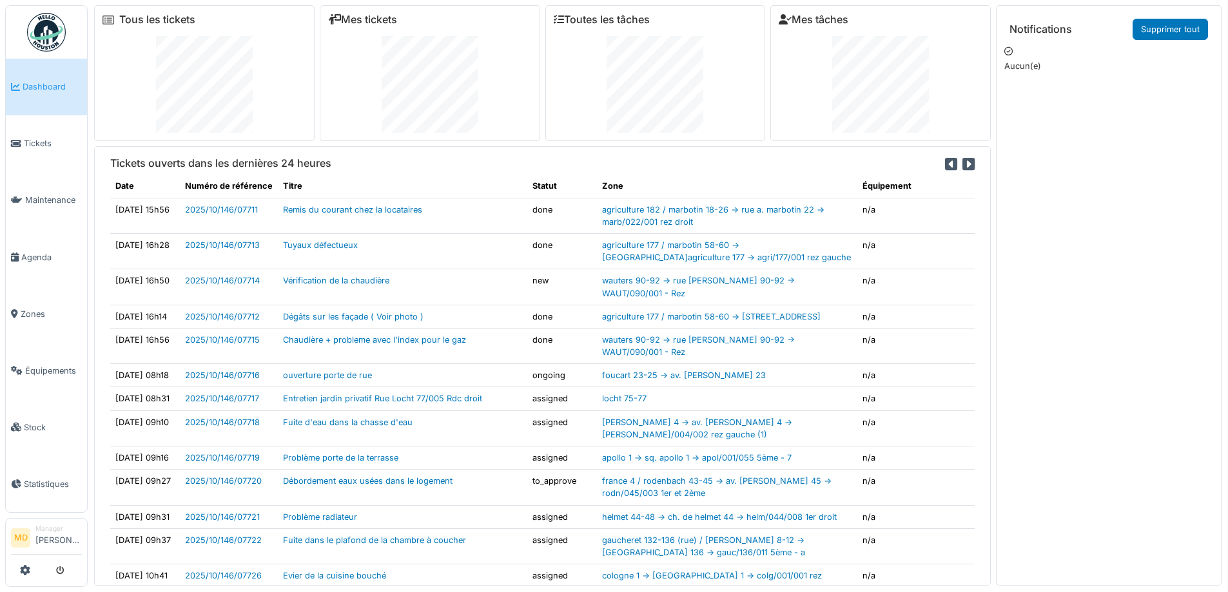  Describe the element at coordinates (402, 186) in the screenshot. I see `th: Titre` at that location.